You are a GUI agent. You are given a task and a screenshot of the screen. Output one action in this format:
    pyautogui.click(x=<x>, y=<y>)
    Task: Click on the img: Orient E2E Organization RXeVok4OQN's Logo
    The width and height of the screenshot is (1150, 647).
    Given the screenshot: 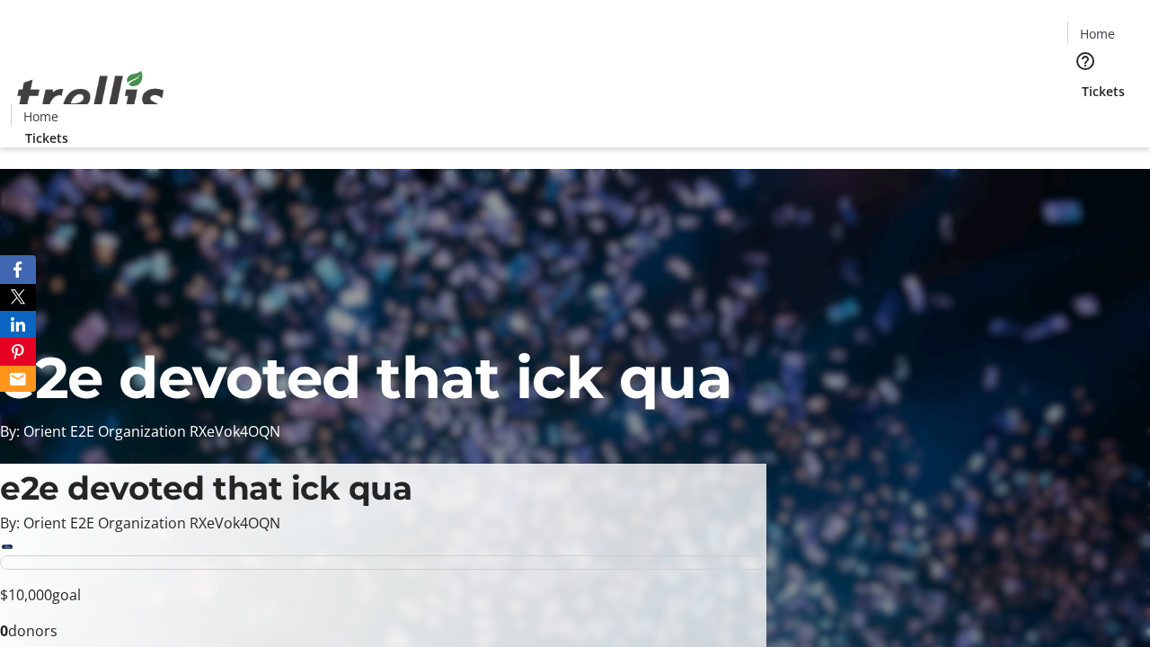 What is the action you would take?
    pyautogui.click(x=91, y=96)
    